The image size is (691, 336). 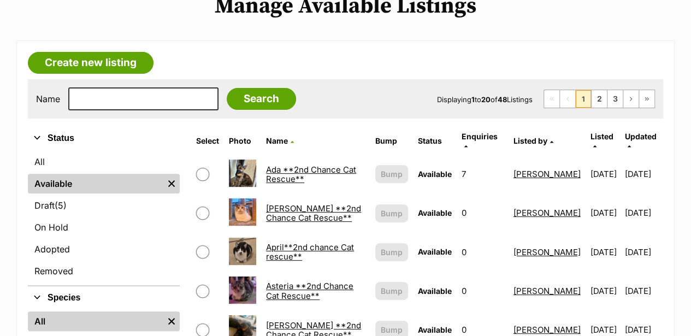 What do you see at coordinates (640, 136) in the screenshot?
I see `span: Updated` at bounding box center [640, 136].